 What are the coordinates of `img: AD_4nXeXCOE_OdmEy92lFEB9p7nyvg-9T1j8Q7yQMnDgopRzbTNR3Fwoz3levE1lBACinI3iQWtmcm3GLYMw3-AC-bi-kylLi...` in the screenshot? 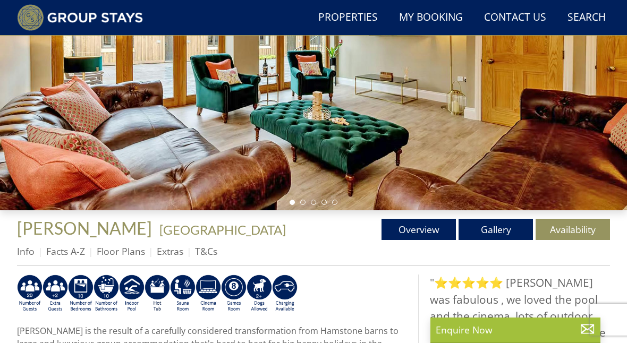 It's located at (55, 294).